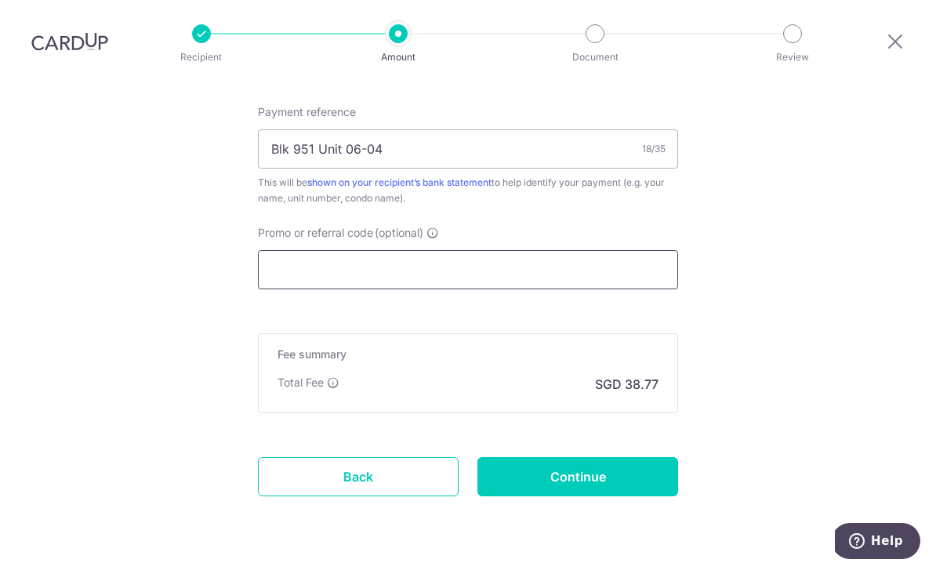 The width and height of the screenshot is (936, 570). I want to click on p: Document, so click(595, 57).